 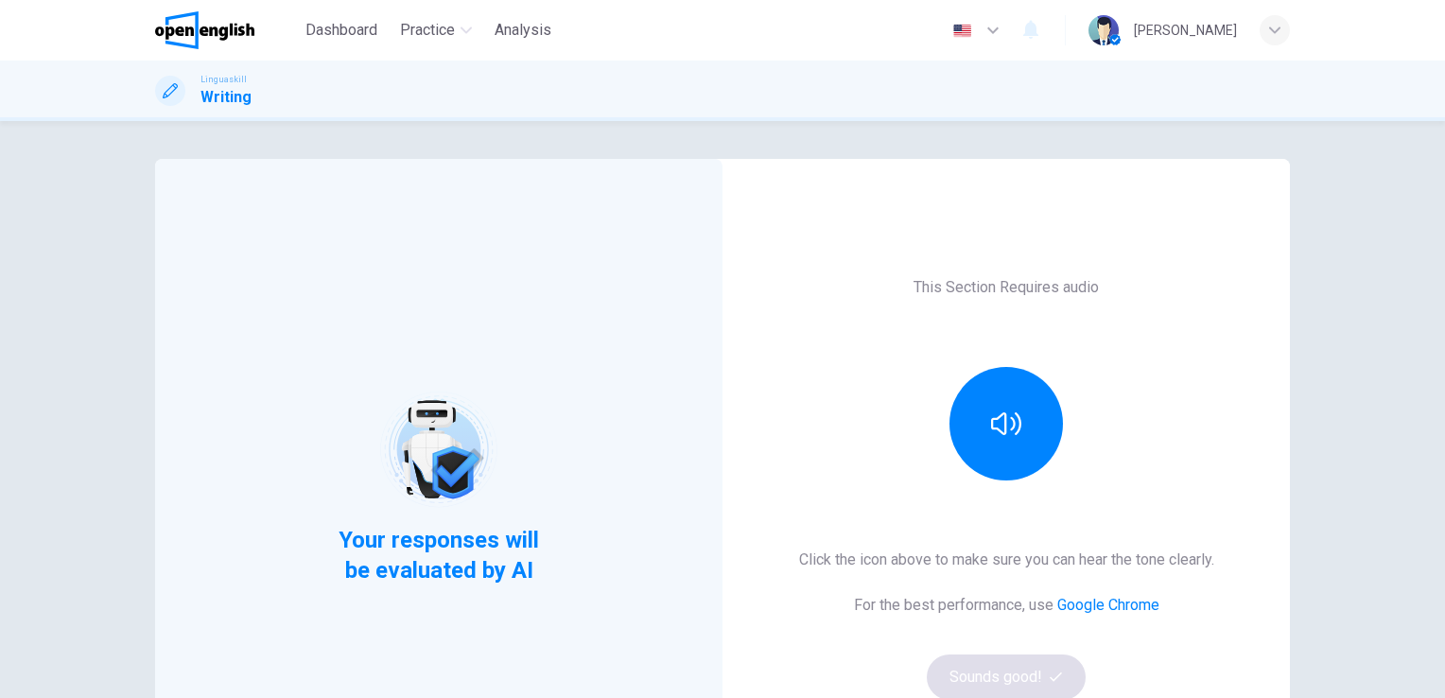 What do you see at coordinates (436, 30) in the screenshot?
I see `button: Practice` at bounding box center [436, 30].